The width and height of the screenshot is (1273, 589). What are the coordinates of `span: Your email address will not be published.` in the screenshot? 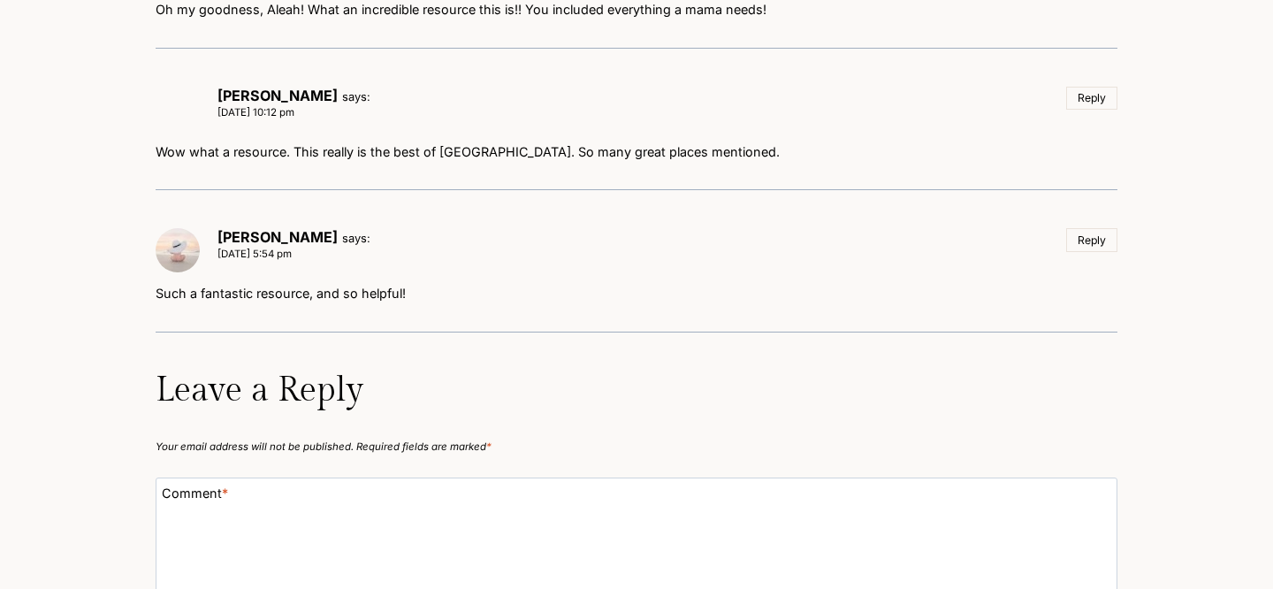 It's located at (255, 446).